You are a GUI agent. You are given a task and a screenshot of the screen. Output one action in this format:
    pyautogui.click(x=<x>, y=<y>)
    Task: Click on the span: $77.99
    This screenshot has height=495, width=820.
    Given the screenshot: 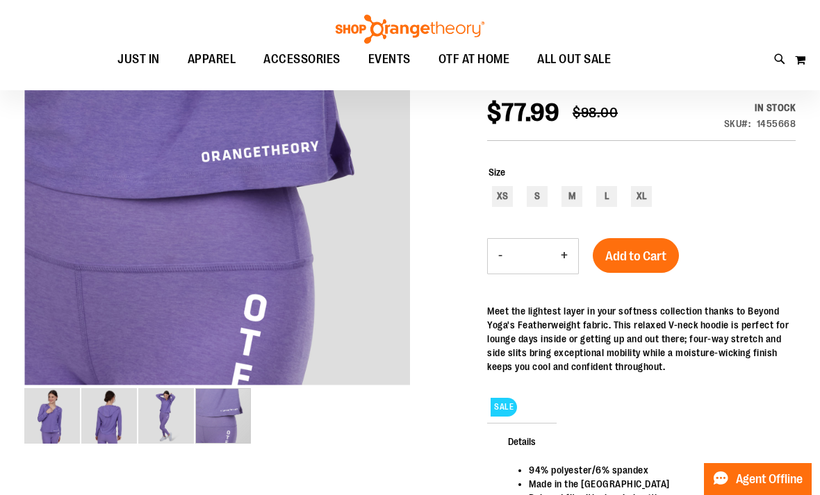 What is the action you would take?
    pyautogui.click(x=522, y=113)
    